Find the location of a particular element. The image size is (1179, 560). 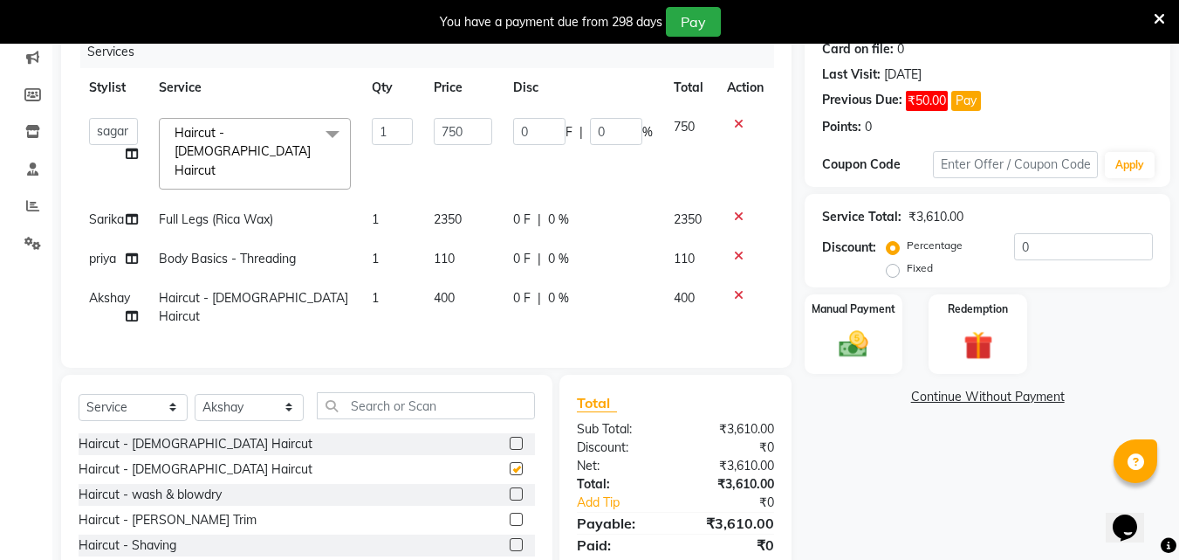

div: Payable: is located at coordinates (620, 523).